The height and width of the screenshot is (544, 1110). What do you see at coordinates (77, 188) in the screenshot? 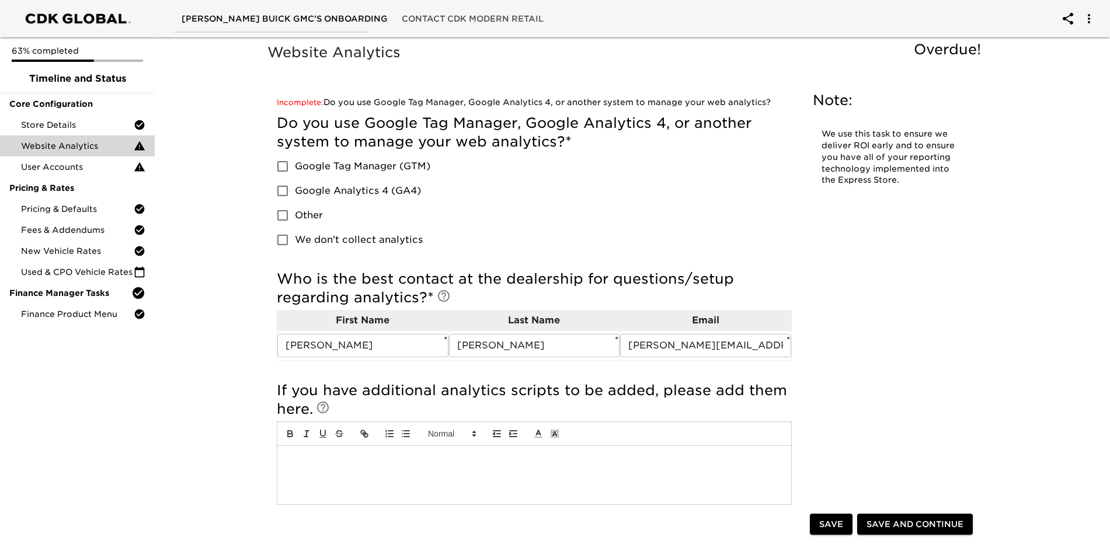
I see `span: Pricing & Rates` at bounding box center [77, 188].